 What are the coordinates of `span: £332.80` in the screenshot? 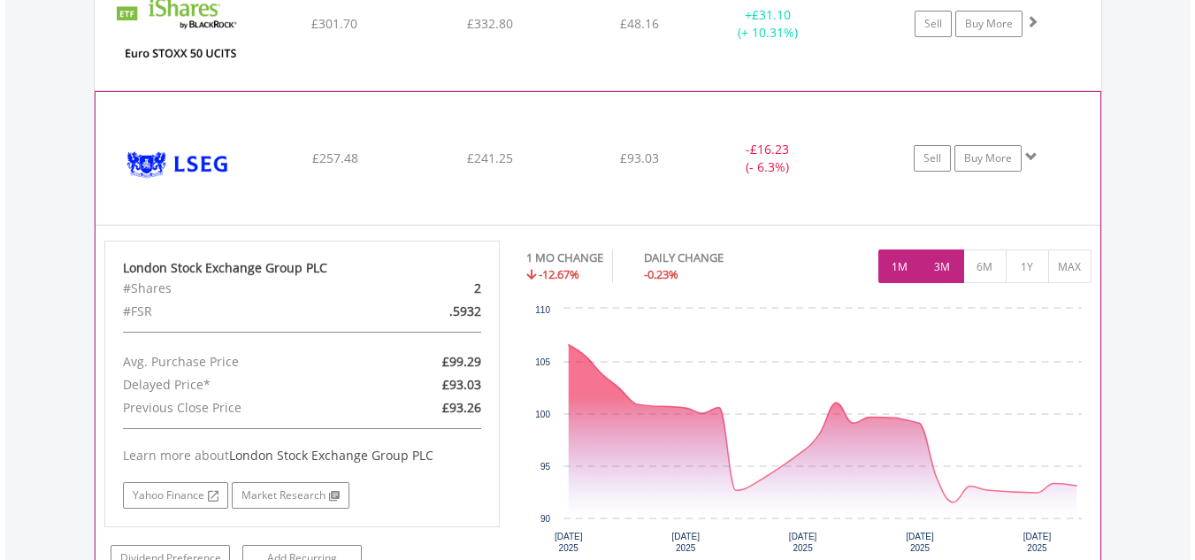 It's located at (490, 23).